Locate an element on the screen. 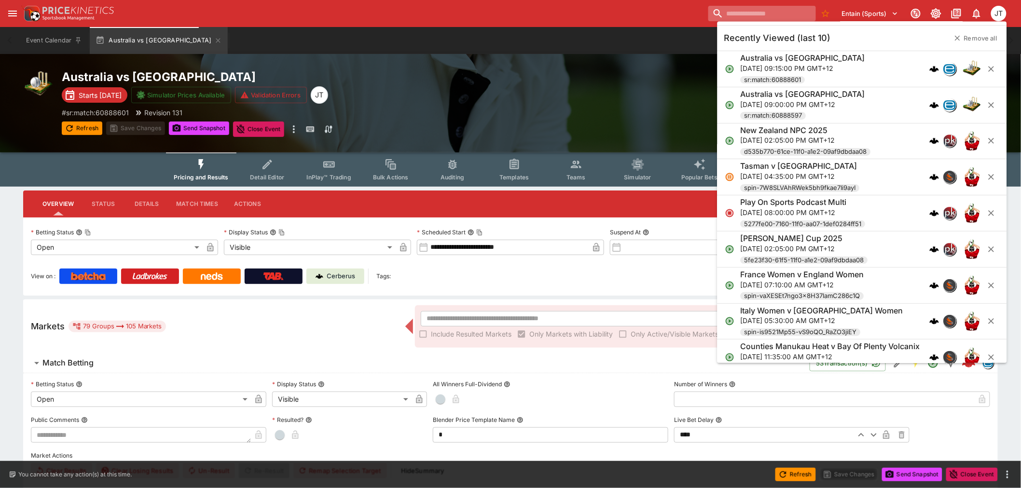  button: Resulted? is located at coordinates (309, 420).